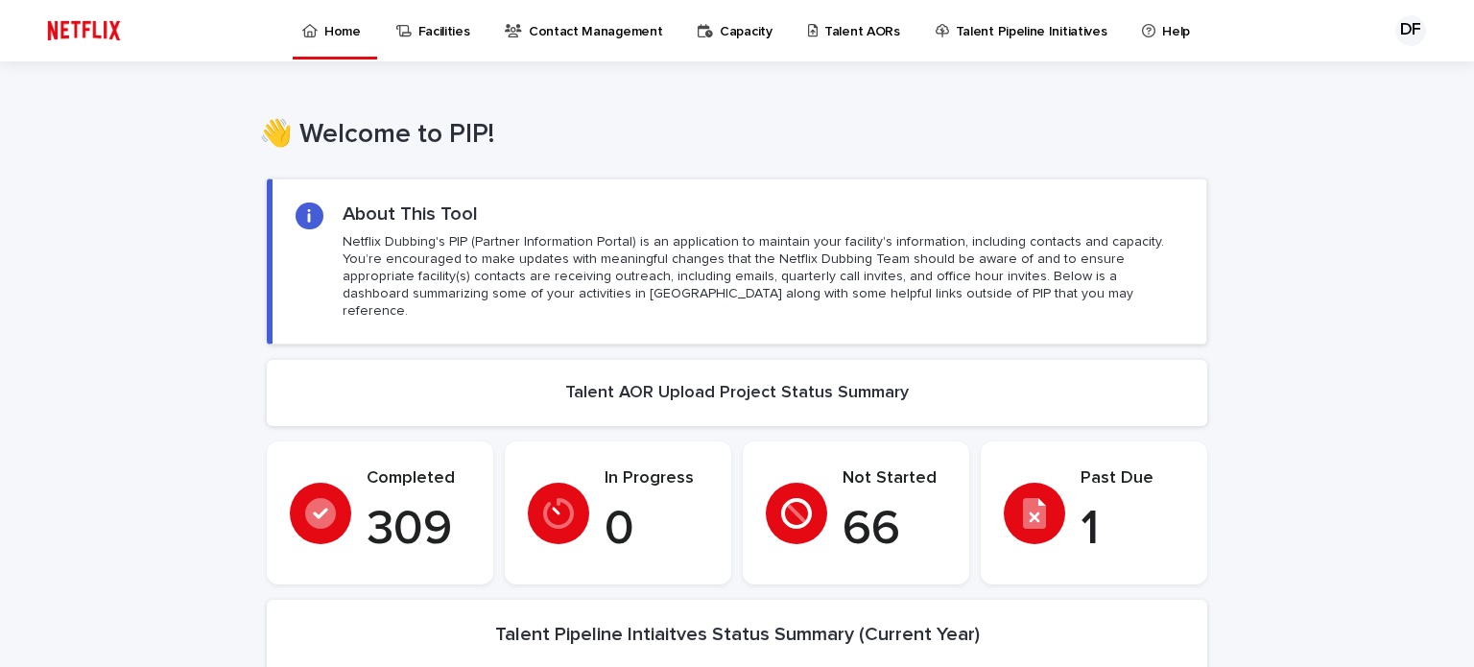  What do you see at coordinates (763, 276) in the screenshot?
I see `p: Netflix Dubbing's PIP (Partner Information Portal) is an application to maintain your facility's ...` at bounding box center [763, 276].